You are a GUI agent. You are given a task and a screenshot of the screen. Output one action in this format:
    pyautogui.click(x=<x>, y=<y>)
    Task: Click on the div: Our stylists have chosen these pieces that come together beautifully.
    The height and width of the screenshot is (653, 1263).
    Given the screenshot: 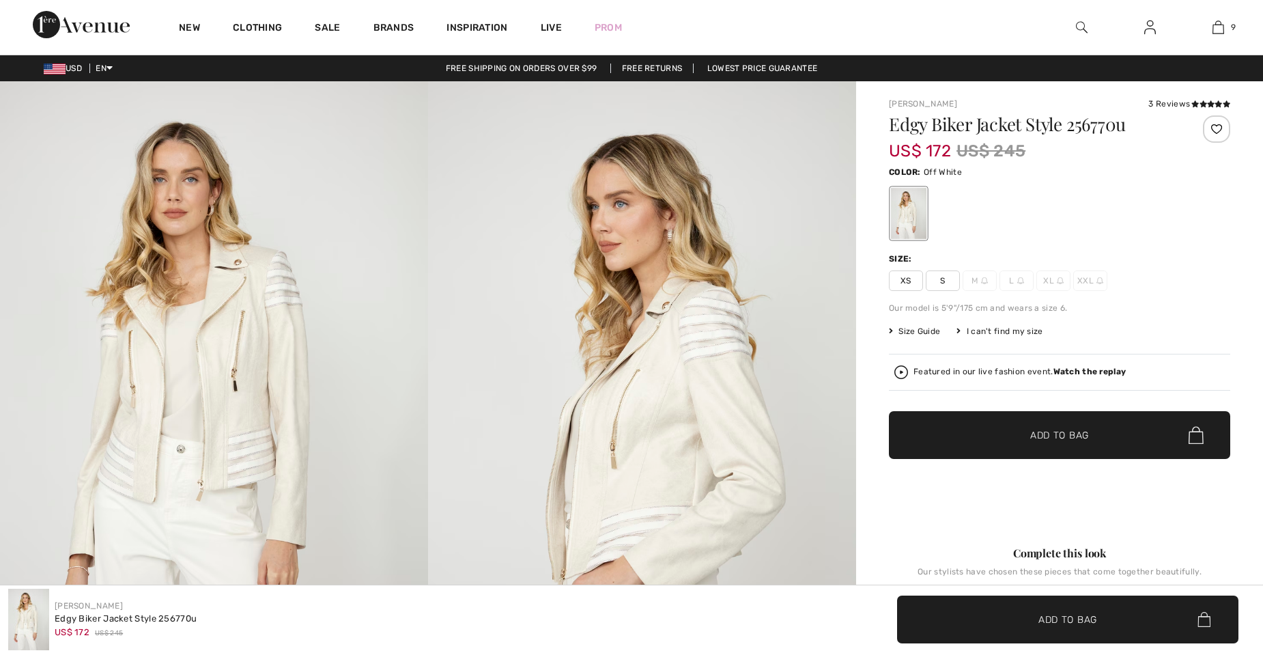 What is the action you would take?
    pyautogui.click(x=1060, y=577)
    